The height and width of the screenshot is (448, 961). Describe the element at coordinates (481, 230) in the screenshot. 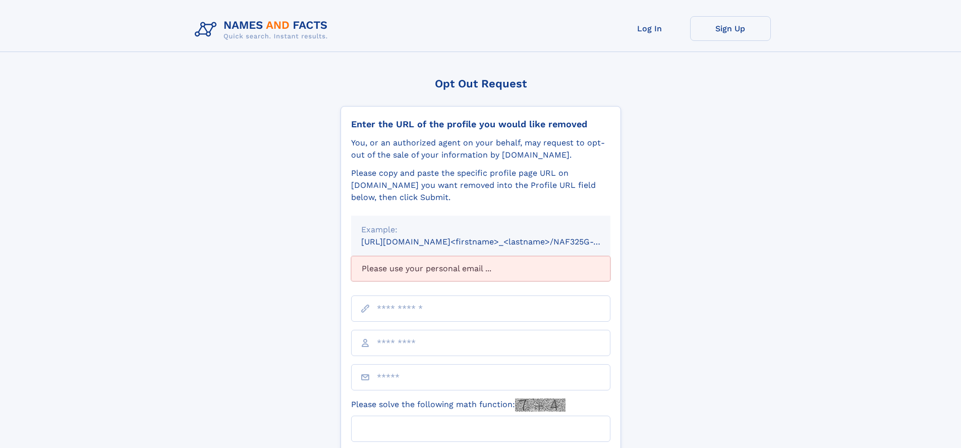

I see `div: Example:` at that location.